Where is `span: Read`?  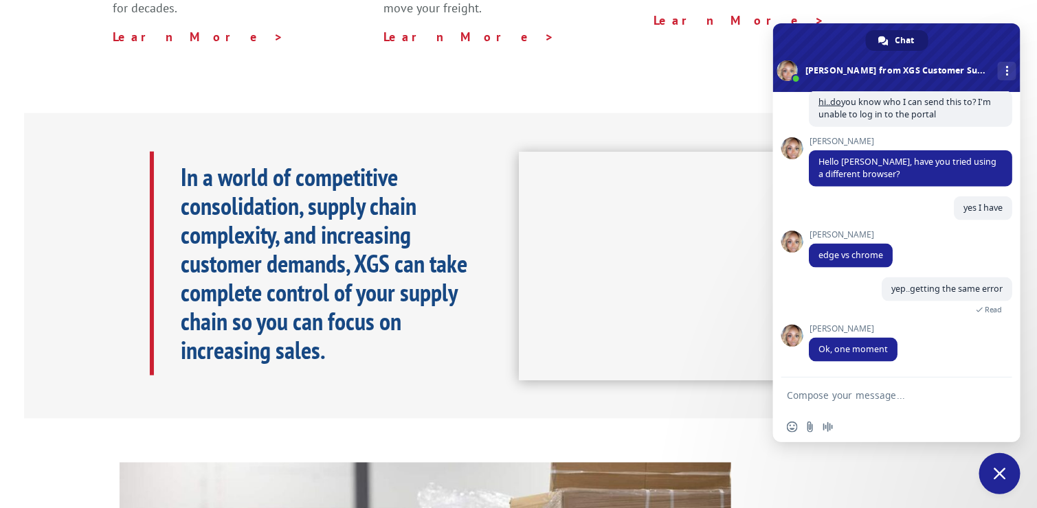
span: Read is located at coordinates (993, 310).